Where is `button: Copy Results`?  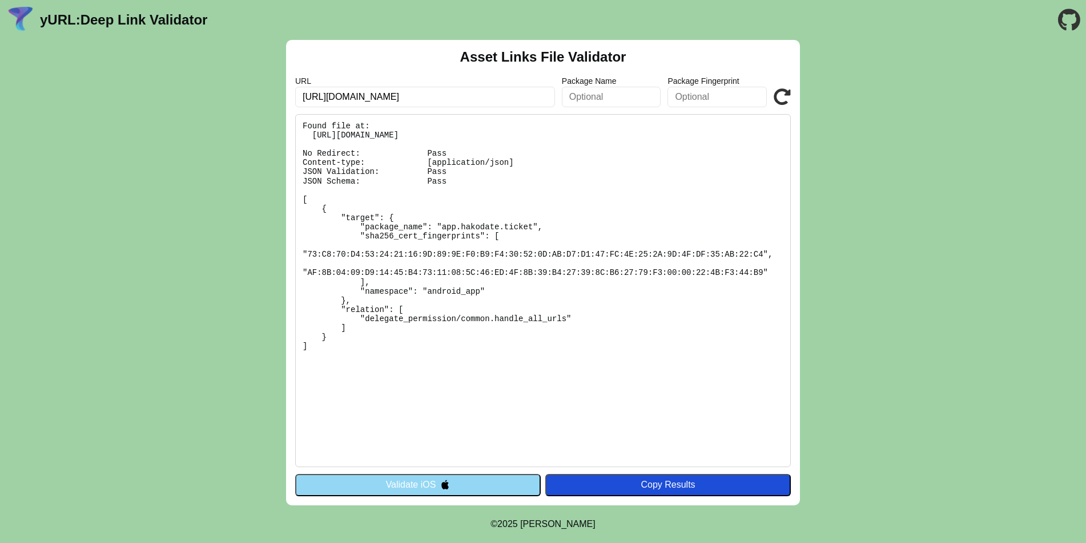
button: Copy Results is located at coordinates (668, 485).